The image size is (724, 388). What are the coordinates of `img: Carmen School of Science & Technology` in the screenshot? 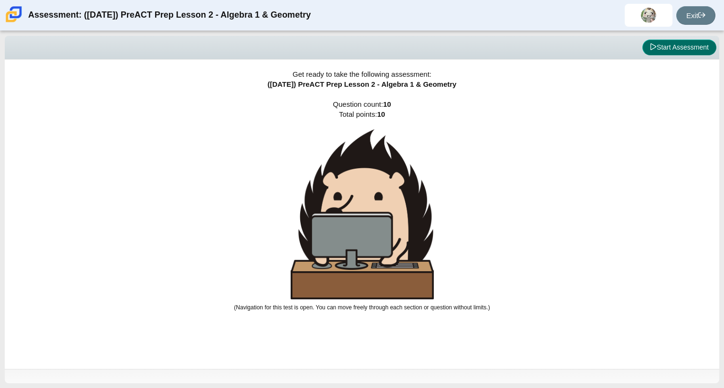 It's located at (14, 14).